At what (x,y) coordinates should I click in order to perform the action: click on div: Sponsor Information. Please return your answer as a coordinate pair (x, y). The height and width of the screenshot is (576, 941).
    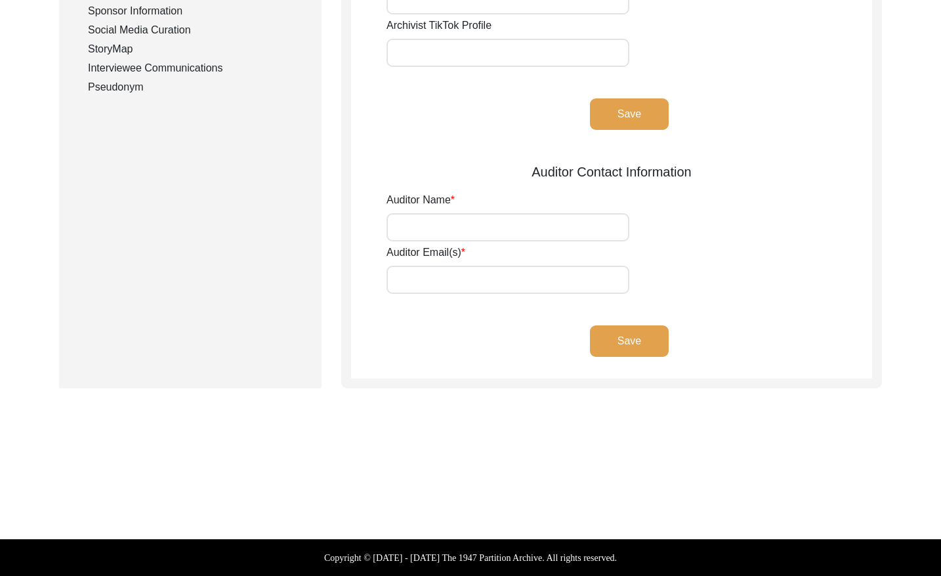
    Looking at the image, I should click on (197, 11).